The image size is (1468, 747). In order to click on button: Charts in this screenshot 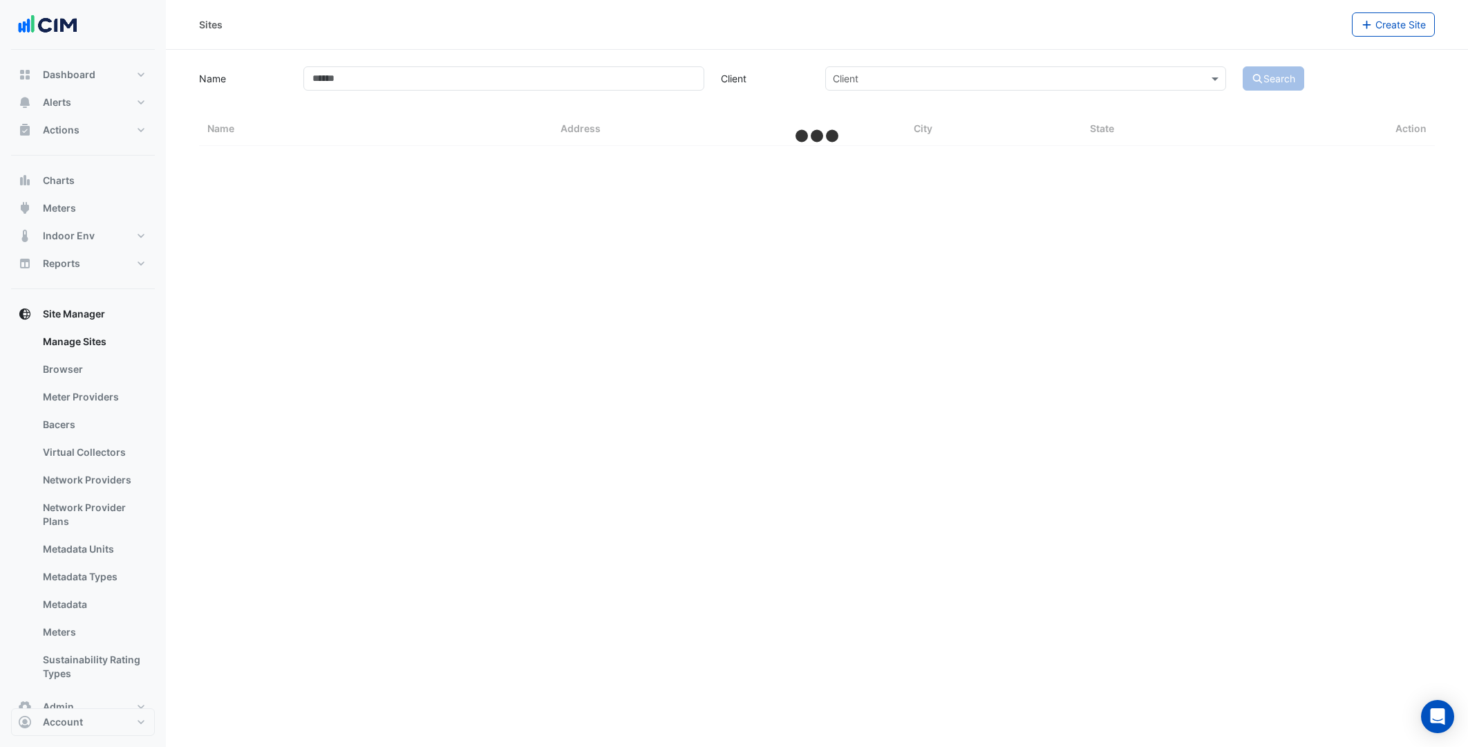, I will do `click(83, 180)`.